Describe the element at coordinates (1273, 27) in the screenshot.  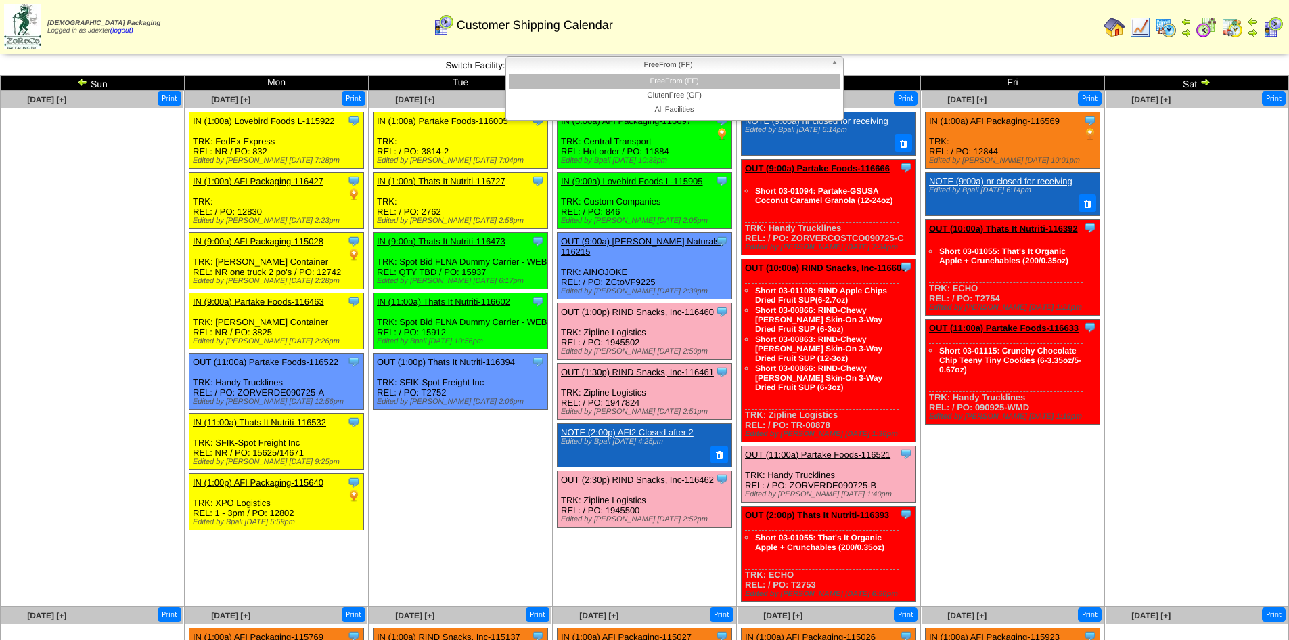
I see `img: calendarcustomer.gif` at that location.